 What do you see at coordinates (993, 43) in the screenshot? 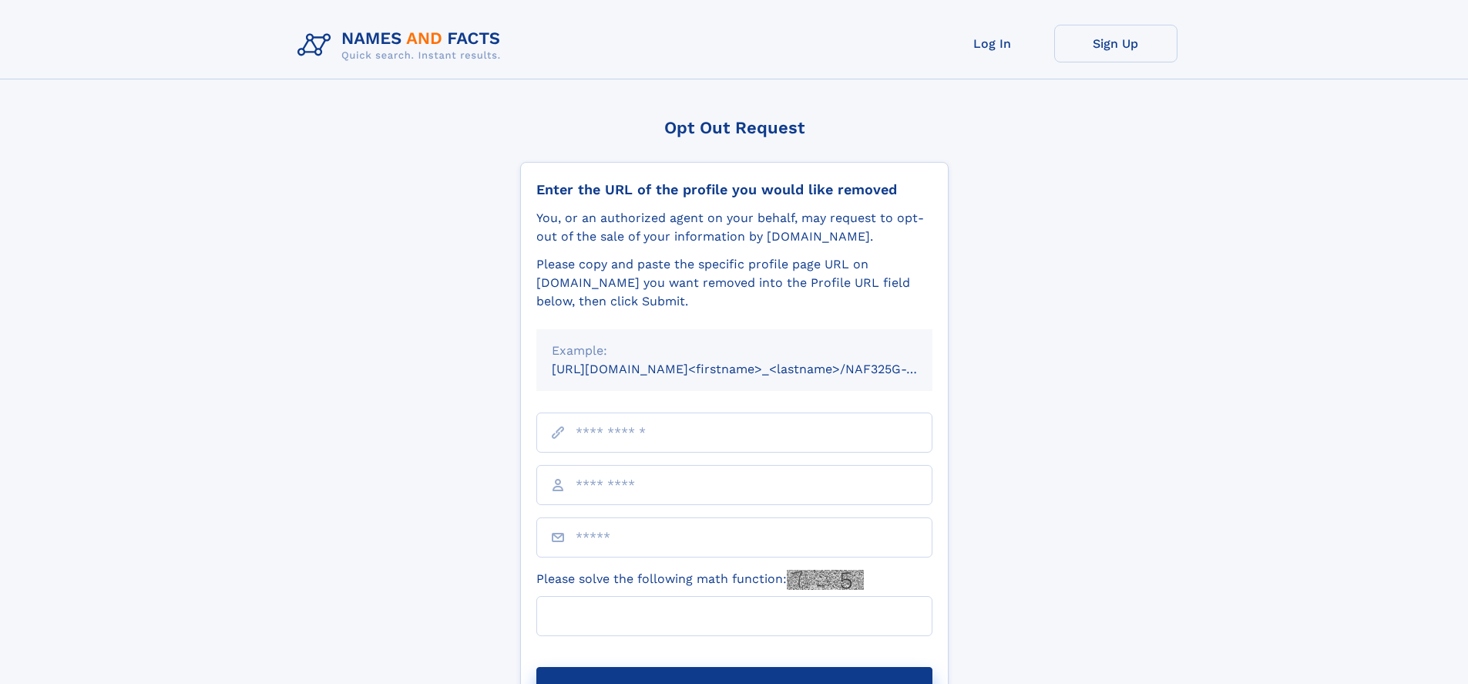
I see `a: Log In` at bounding box center [993, 43].